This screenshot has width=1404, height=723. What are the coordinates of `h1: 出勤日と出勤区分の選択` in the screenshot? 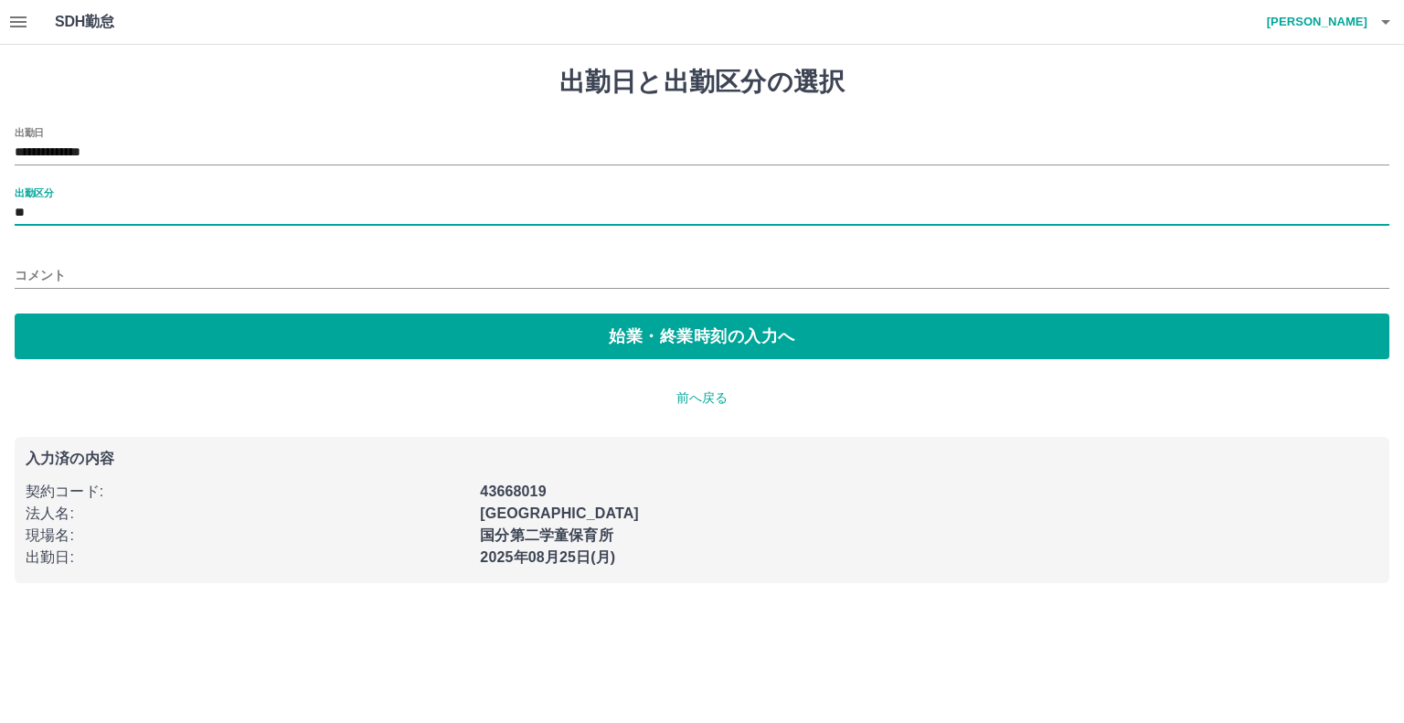 It's located at (702, 82).